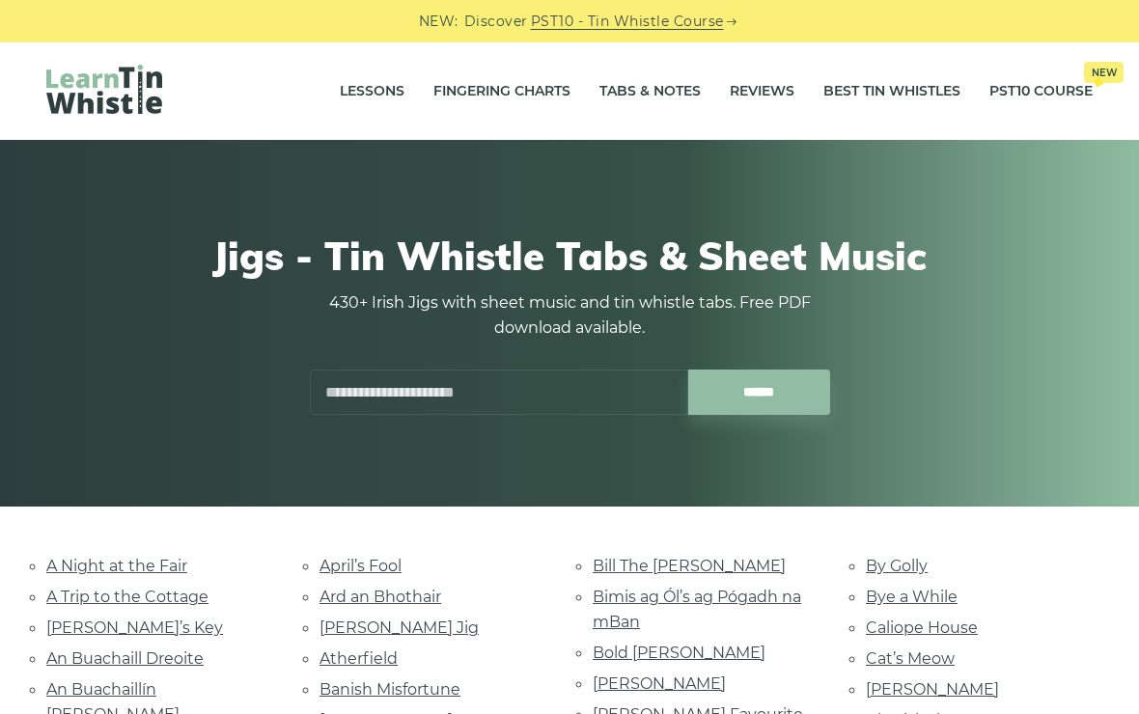  I want to click on a: Banish Misfortune, so click(390, 689).